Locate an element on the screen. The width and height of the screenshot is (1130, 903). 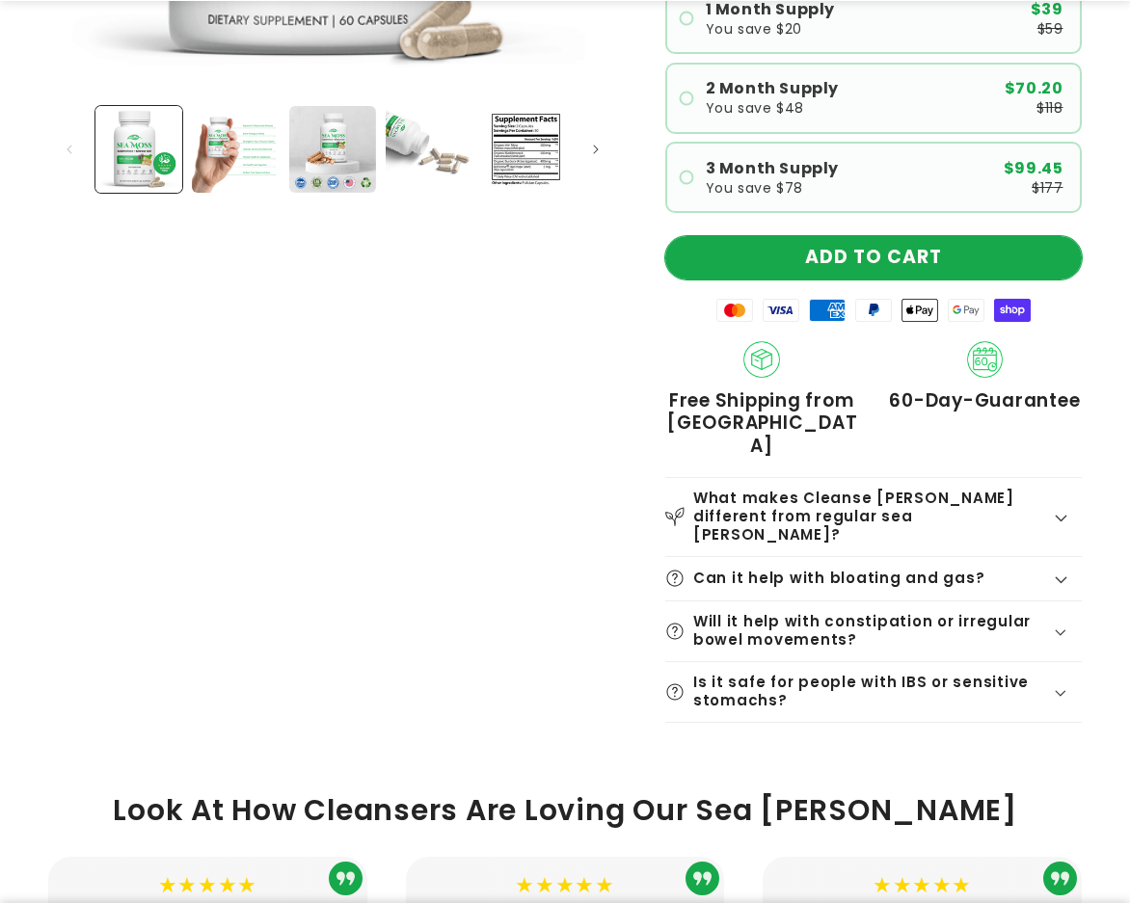
span: 1 Month Supply is located at coordinates (770, 10).